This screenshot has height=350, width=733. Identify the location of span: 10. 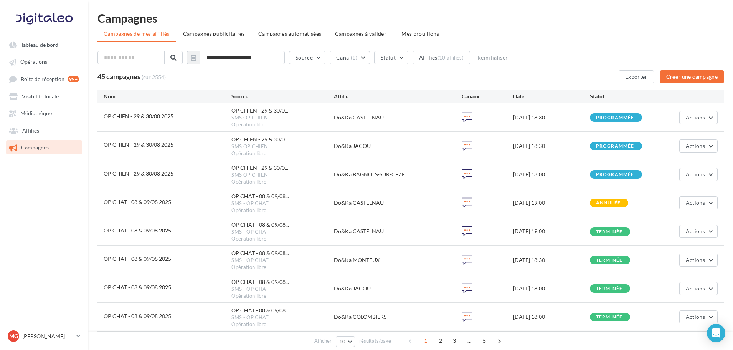
(342, 341).